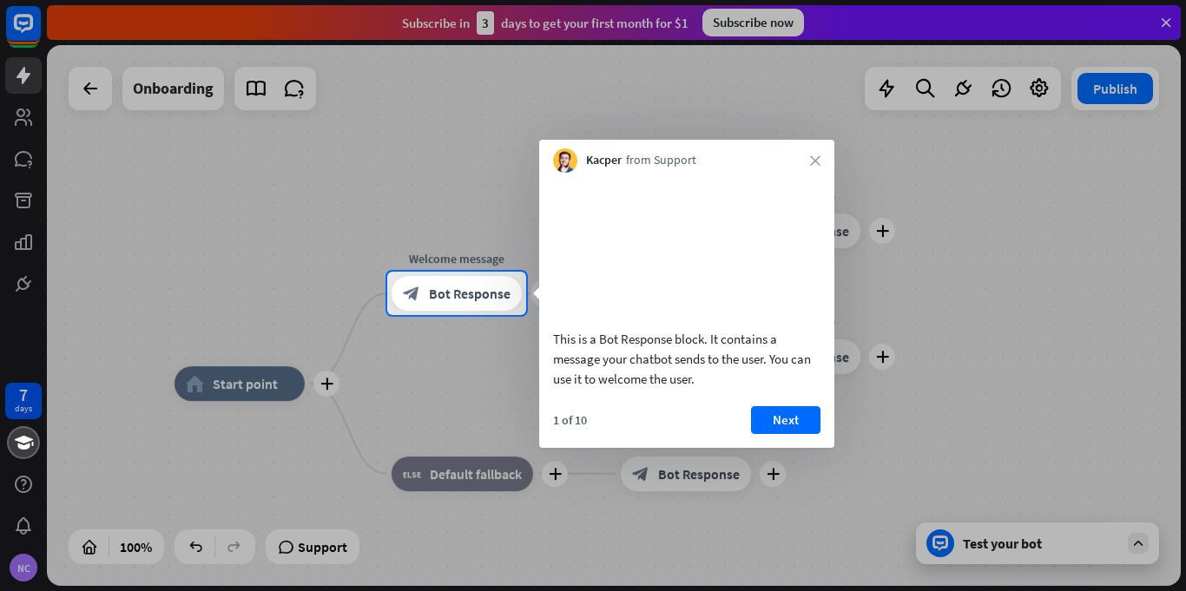 This screenshot has width=1186, height=591. I want to click on span: Bot Response, so click(470, 293).